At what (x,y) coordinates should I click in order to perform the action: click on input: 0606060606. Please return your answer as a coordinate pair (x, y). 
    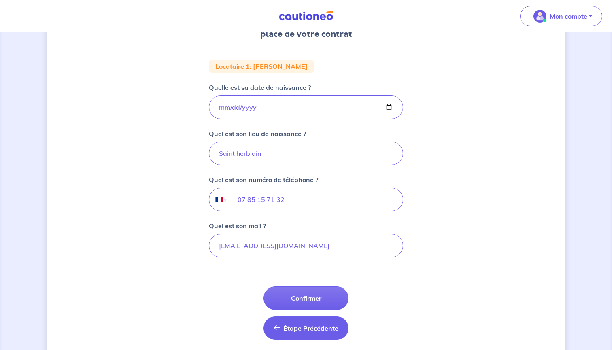
    Looking at the image, I should click on (315, 199).